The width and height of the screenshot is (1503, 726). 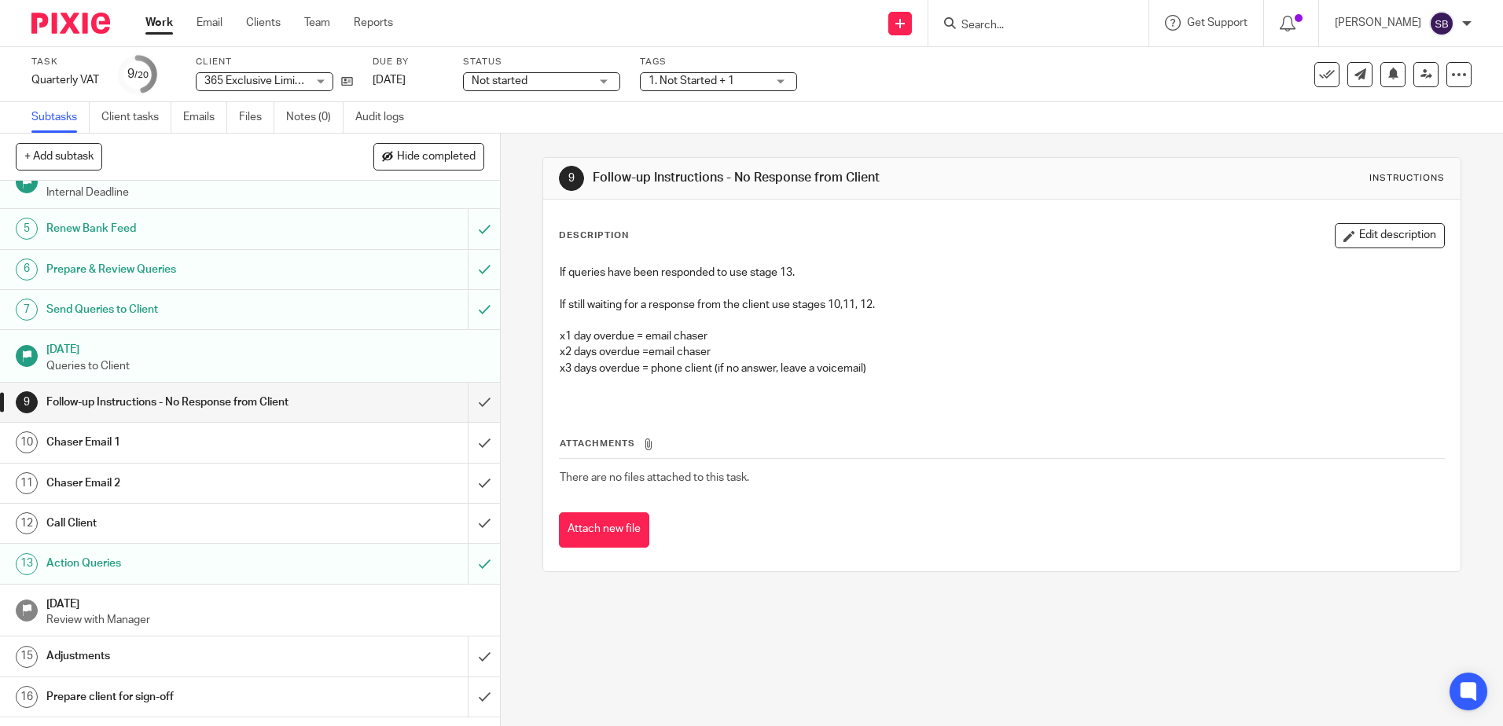 What do you see at coordinates (256, 117) in the screenshot?
I see `a: Files` at bounding box center [256, 117].